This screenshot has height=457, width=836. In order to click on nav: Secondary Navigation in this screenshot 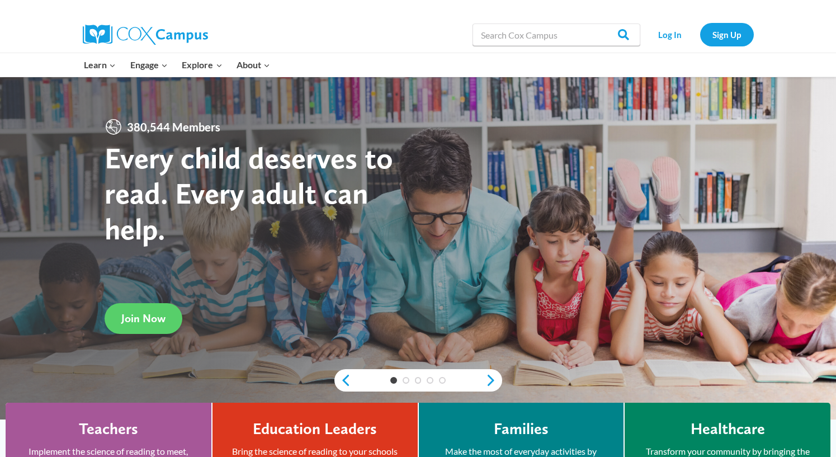, I will do `click(699, 34)`.